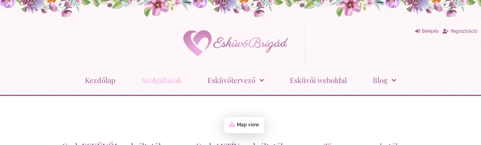  What do you see at coordinates (248, 124) in the screenshot?
I see `span: Map view` at bounding box center [248, 124].